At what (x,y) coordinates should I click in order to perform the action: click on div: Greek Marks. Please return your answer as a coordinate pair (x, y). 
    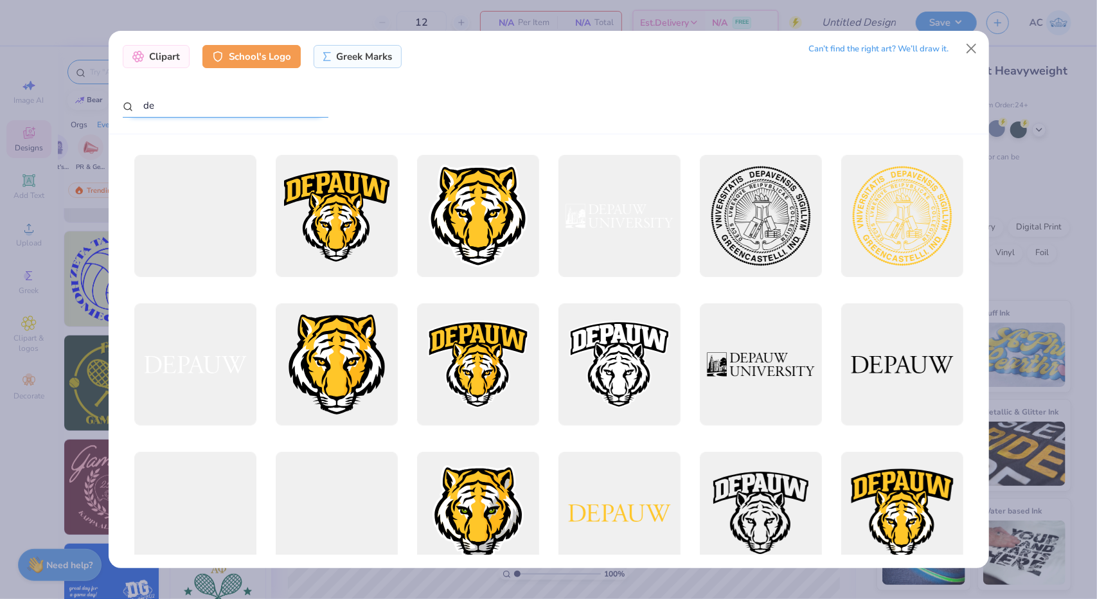
    Looking at the image, I should click on (357, 57).